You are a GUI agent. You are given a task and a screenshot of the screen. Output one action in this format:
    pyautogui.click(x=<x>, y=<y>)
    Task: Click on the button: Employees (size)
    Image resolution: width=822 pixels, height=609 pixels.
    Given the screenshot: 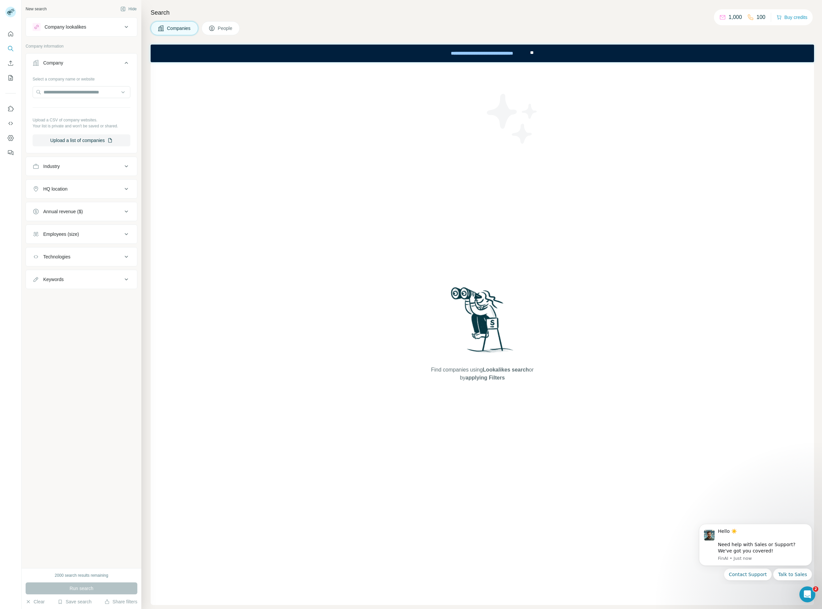 What is the action you would take?
    pyautogui.click(x=81, y=234)
    